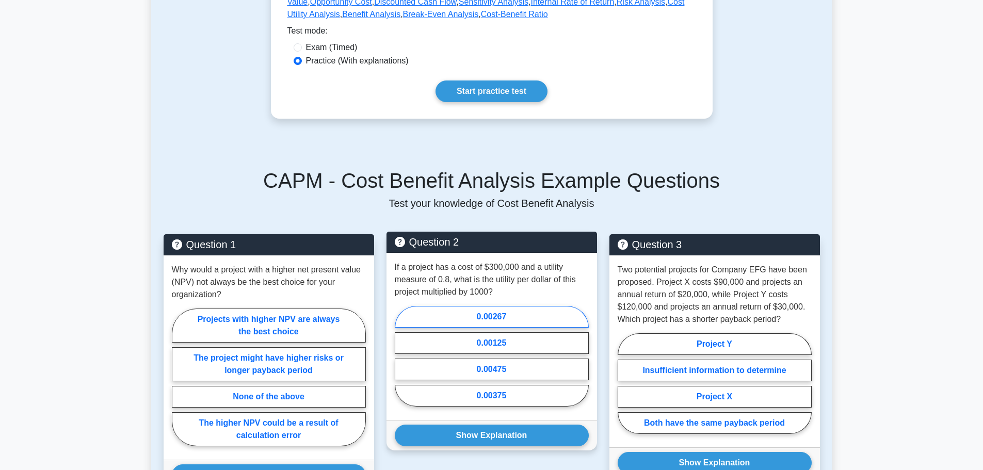 Image resolution: width=983 pixels, height=470 pixels. What do you see at coordinates (441, 14) in the screenshot?
I see `a: Break-Even Analysis` at bounding box center [441, 14].